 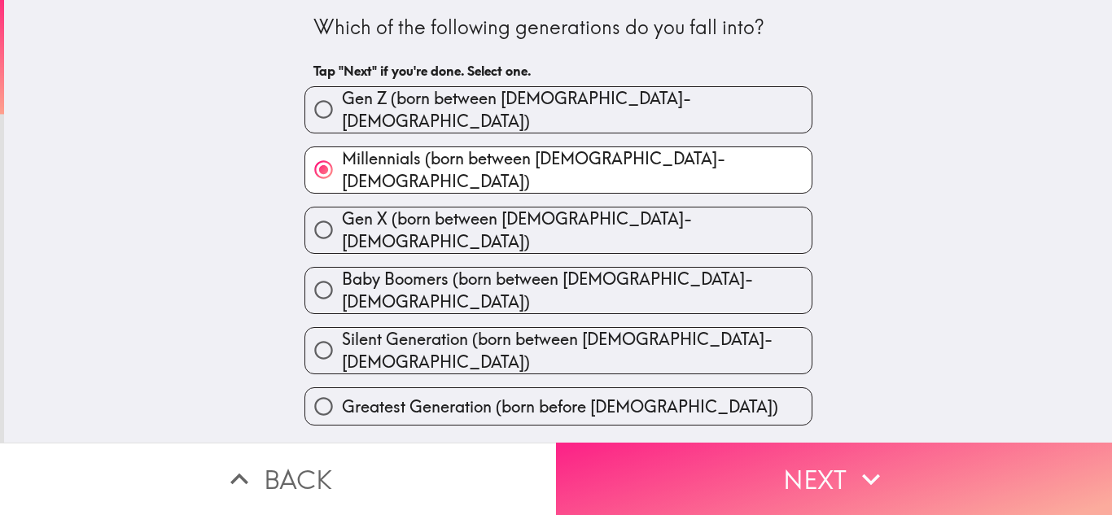 What do you see at coordinates (558, 71) in the screenshot?
I see `h6: Tap "Next" if you're done. Select one.` at bounding box center [558, 71].